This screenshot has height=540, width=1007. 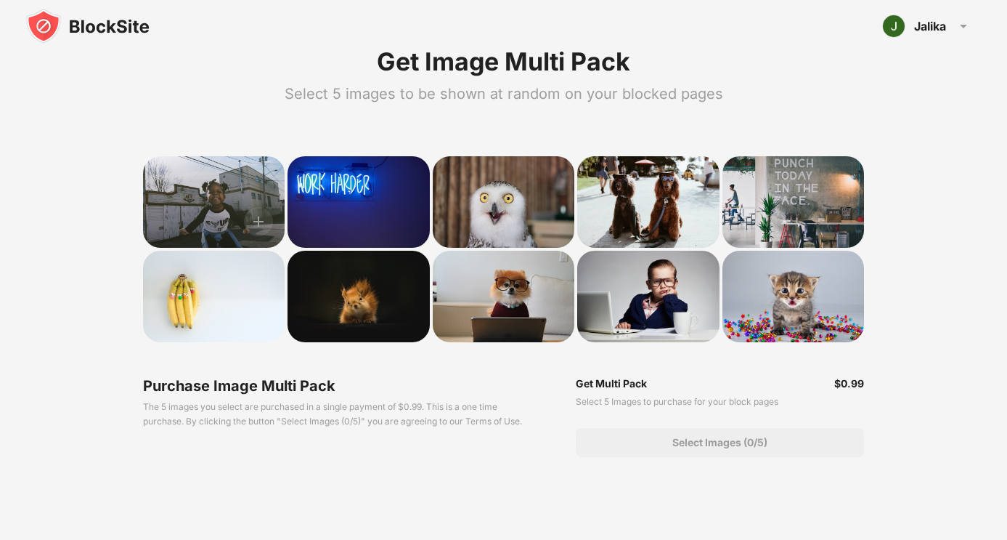 What do you see at coordinates (503, 61) in the screenshot?
I see `b: Get Image Multi Pack` at bounding box center [503, 61].